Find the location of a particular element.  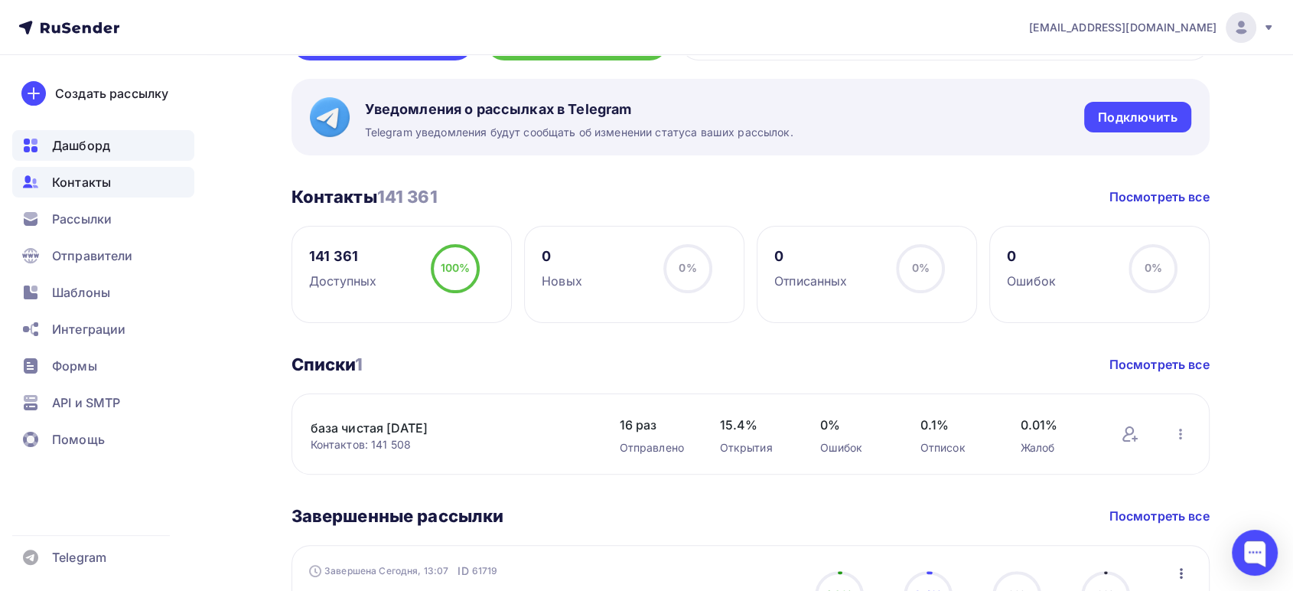

div: Жалоб is located at coordinates (1055, 448).